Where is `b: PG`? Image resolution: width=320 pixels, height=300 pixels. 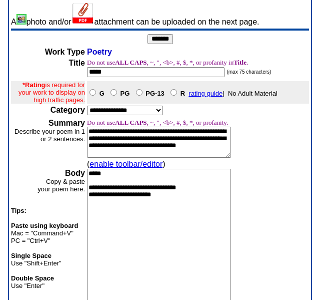
b: PG is located at coordinates (125, 93).